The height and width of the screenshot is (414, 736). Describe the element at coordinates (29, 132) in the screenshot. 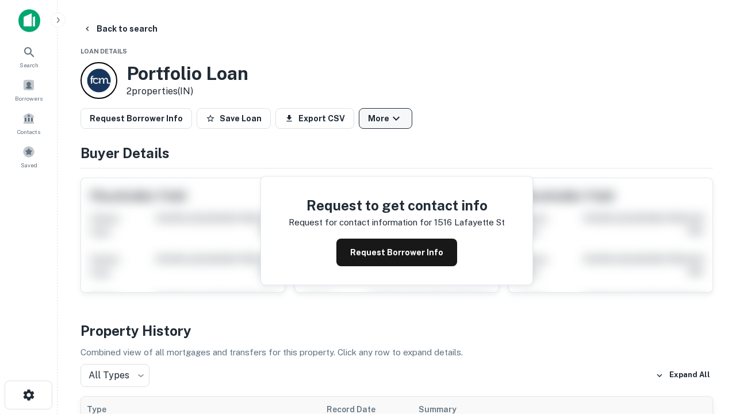

I see `span: Contacts` at that location.